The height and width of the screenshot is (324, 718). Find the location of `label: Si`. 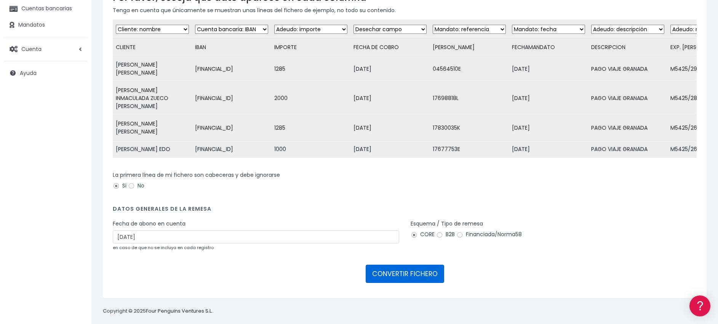

label: Si is located at coordinates (120, 186).